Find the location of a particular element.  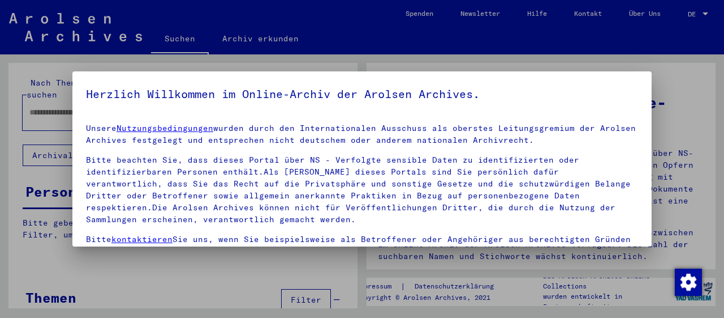

p: Unsere wurden durch den Internationalen Ausschuss als oberstes Leitungsgremium der Arolsen Archiv... is located at coordinates (362, 134).